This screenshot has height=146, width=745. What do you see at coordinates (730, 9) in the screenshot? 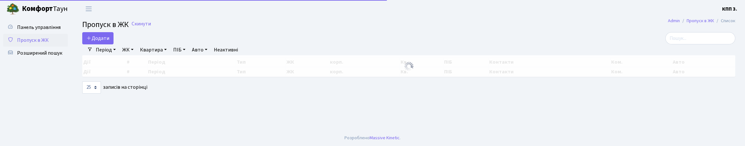
I see `a: КПП 3.` at bounding box center [730, 9].